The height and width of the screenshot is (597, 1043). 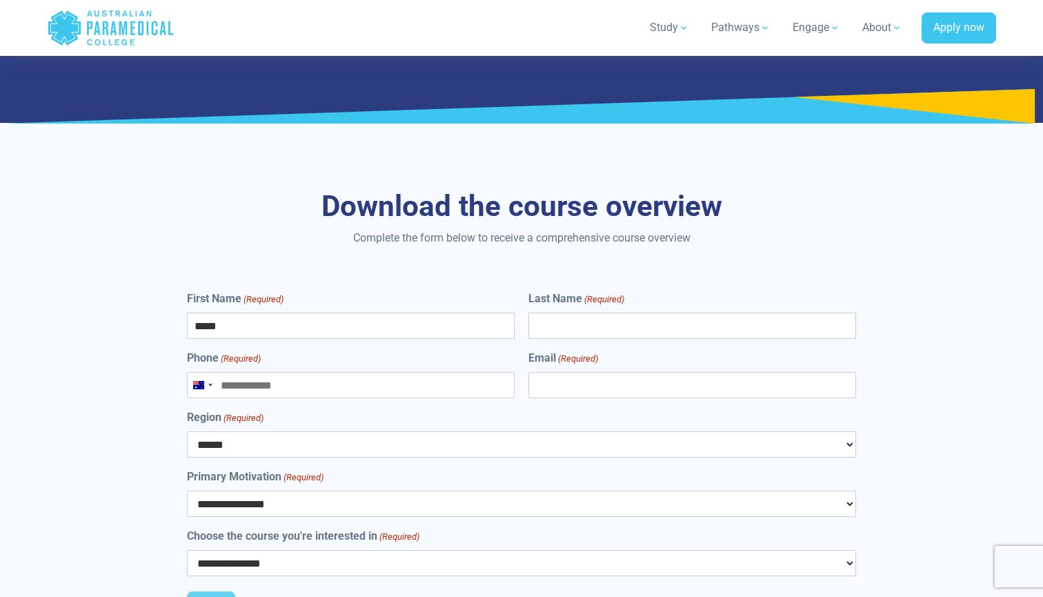 I want to click on label: Last Name, so click(x=576, y=299).